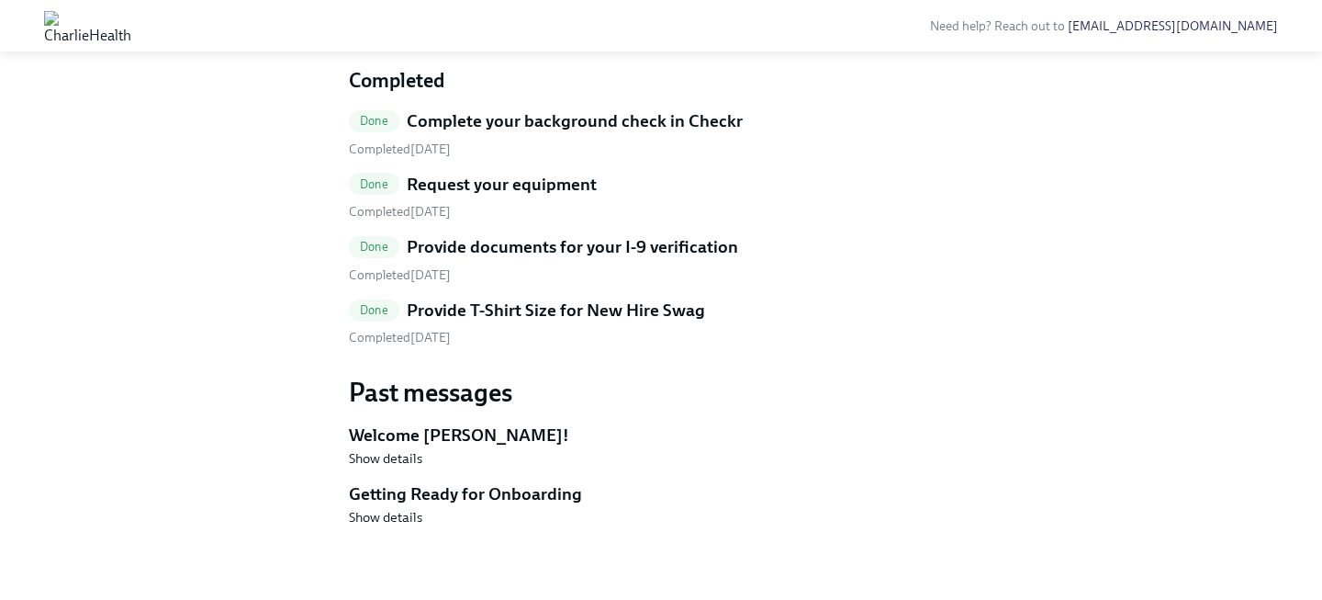 This screenshot has width=1322, height=600. I want to click on h3: Past messages, so click(661, 392).